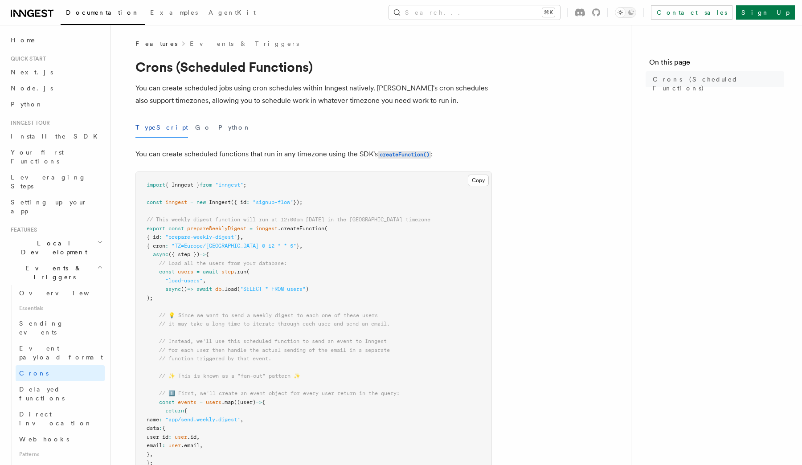 This screenshot has height=465, width=802. What do you see at coordinates (187, 402) in the screenshot?
I see `span: events` at bounding box center [187, 402].